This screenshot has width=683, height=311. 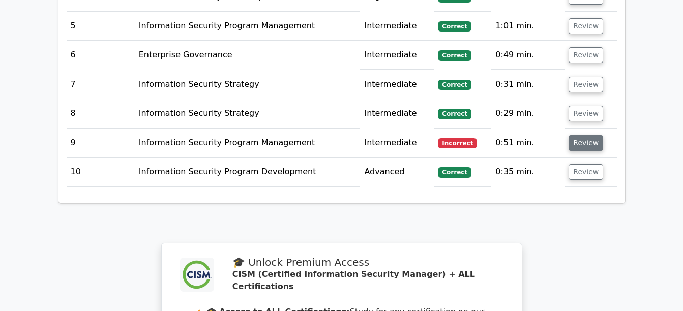 What do you see at coordinates (528, 26) in the screenshot?
I see `td: 1:01 min.` at bounding box center [528, 26].